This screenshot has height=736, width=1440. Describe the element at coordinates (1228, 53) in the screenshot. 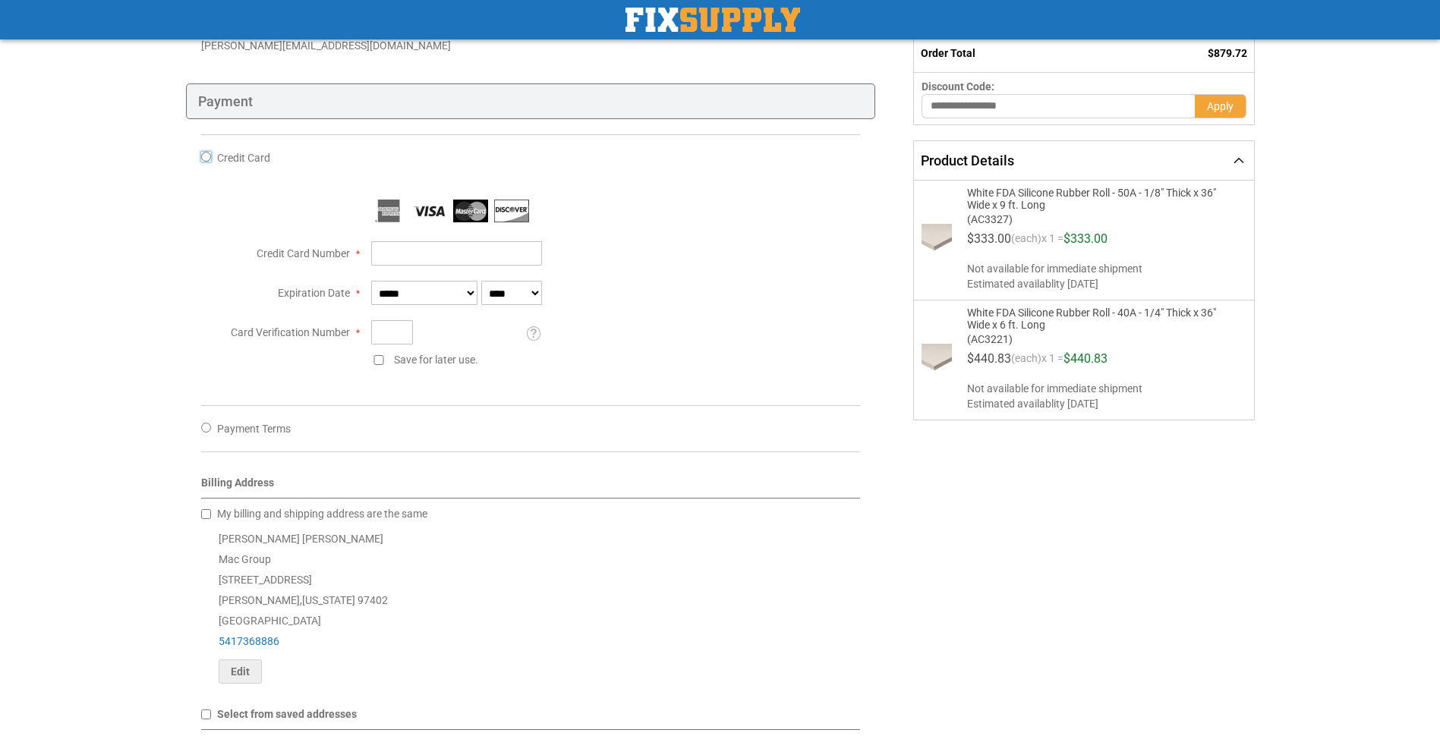

I see `span: $879.72` at that location.